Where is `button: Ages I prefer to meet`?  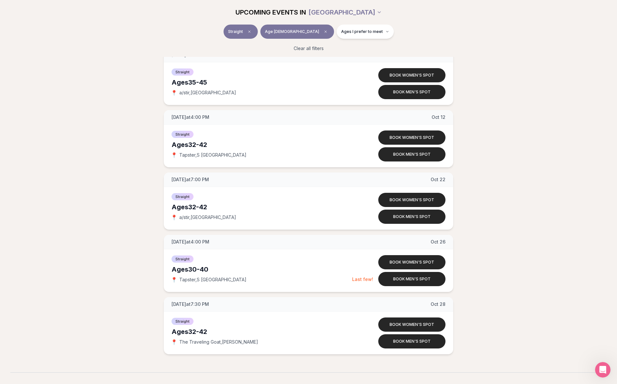
button: Ages I prefer to meet is located at coordinates (365, 32).